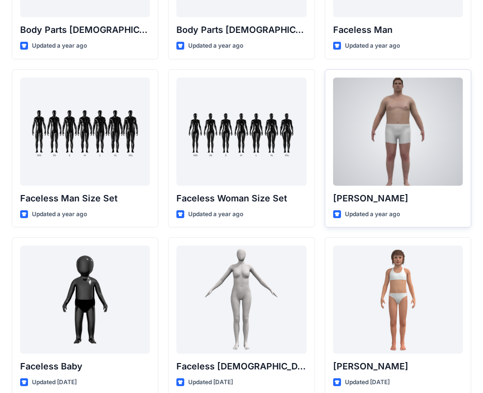  I want to click on a: Emily, so click(398, 300).